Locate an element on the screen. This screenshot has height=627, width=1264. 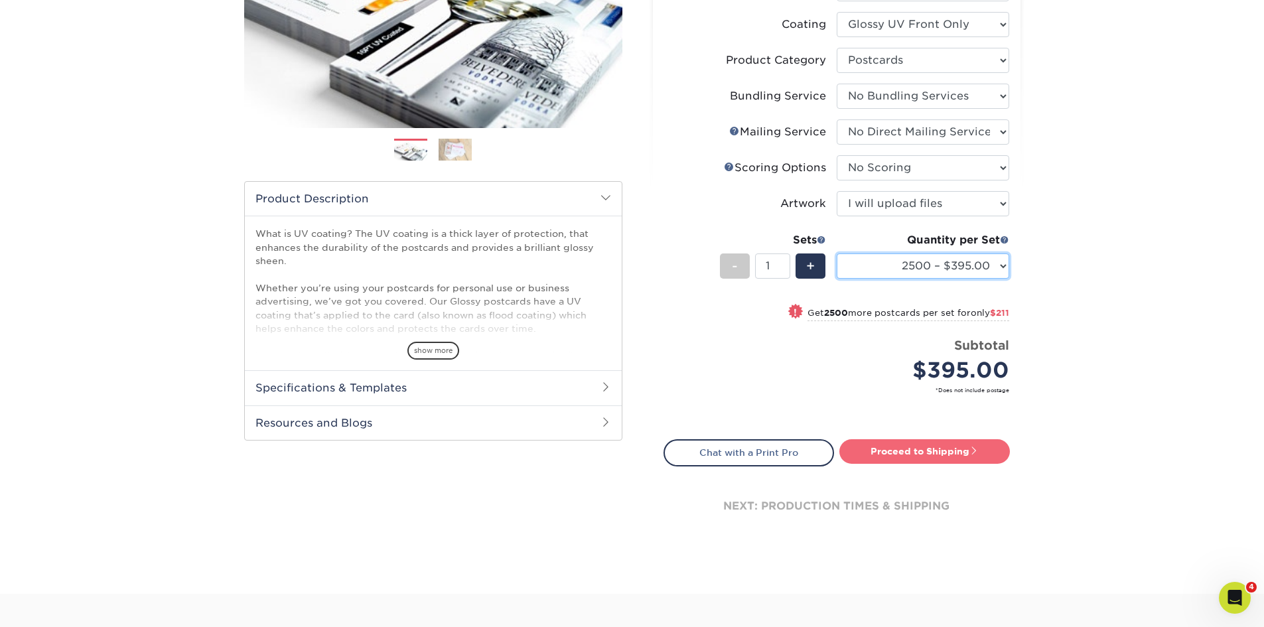
div: Artwork is located at coordinates (803, 204).